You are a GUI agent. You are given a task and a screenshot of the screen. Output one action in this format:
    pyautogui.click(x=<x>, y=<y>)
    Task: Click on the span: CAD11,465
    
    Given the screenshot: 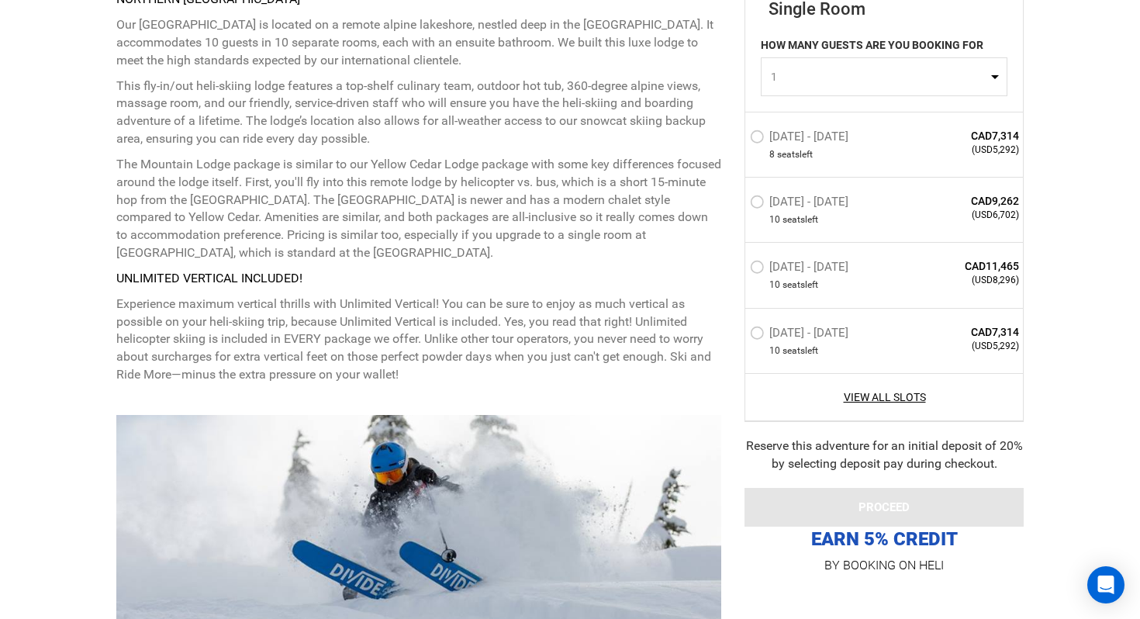 What is the action you would take?
    pyautogui.click(x=963, y=266)
    